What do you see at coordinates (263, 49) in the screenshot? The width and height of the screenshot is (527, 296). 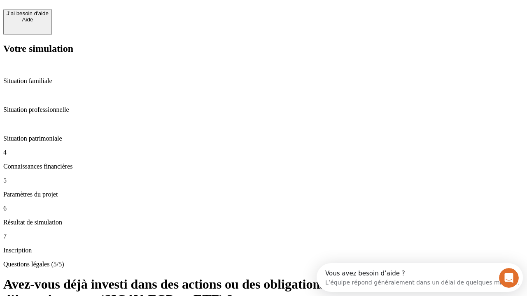 I see `h2: Votre simulation` at bounding box center [263, 49].